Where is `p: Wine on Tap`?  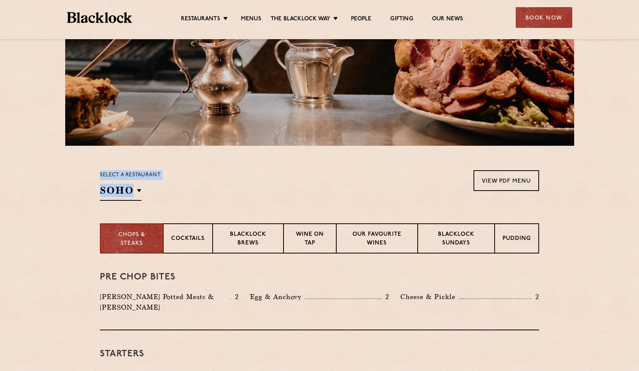 p: Wine on Tap is located at coordinates (310, 239).